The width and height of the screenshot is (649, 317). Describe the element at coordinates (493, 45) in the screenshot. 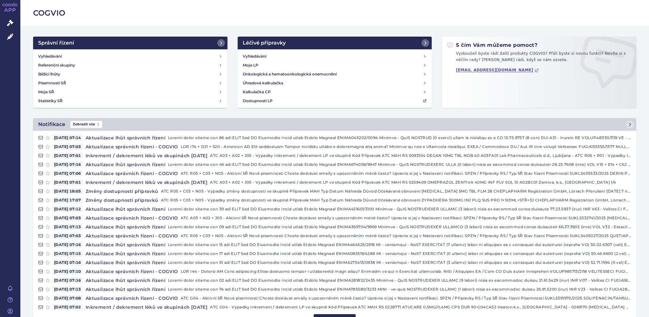

I see `h2: S čím Vám můžeme pomoct?` at that location.